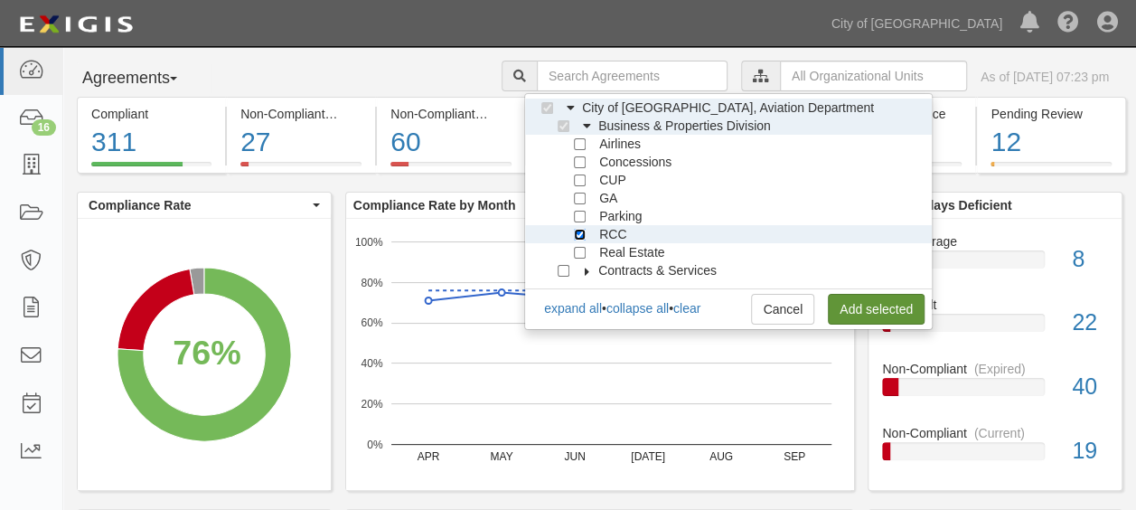 This screenshot has height=510, width=1136. What do you see at coordinates (371, 404) in the screenshot?
I see `text: 20%` at bounding box center [371, 404].